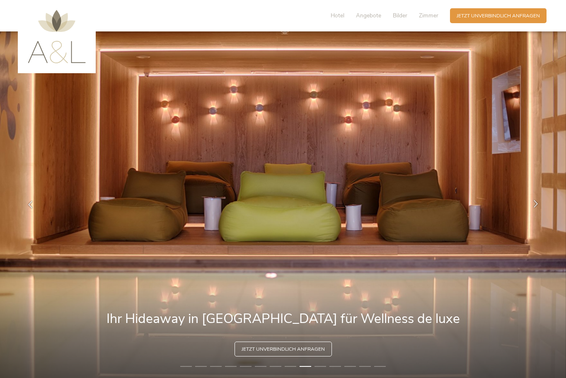  What do you see at coordinates (400, 15) in the screenshot?
I see `span: Bilder` at bounding box center [400, 15].